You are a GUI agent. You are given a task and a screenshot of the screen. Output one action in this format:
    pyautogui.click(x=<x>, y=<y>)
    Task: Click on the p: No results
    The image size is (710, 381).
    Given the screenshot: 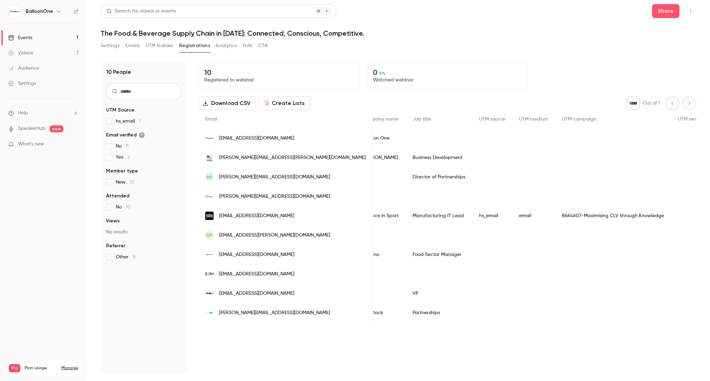 What is the action you would take?
    pyautogui.click(x=144, y=232)
    